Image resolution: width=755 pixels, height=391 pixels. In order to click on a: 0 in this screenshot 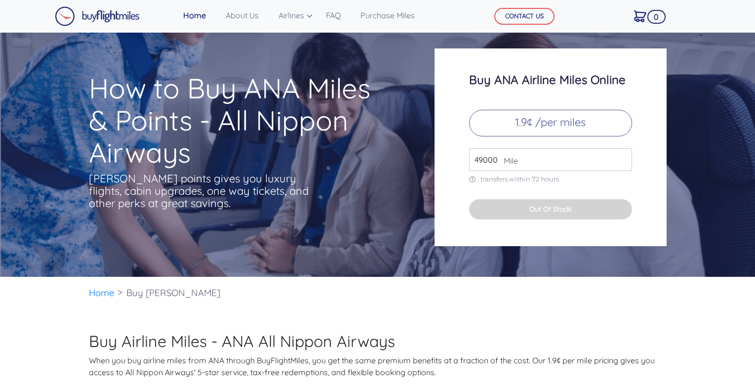, I will do `click(640, 16)`.